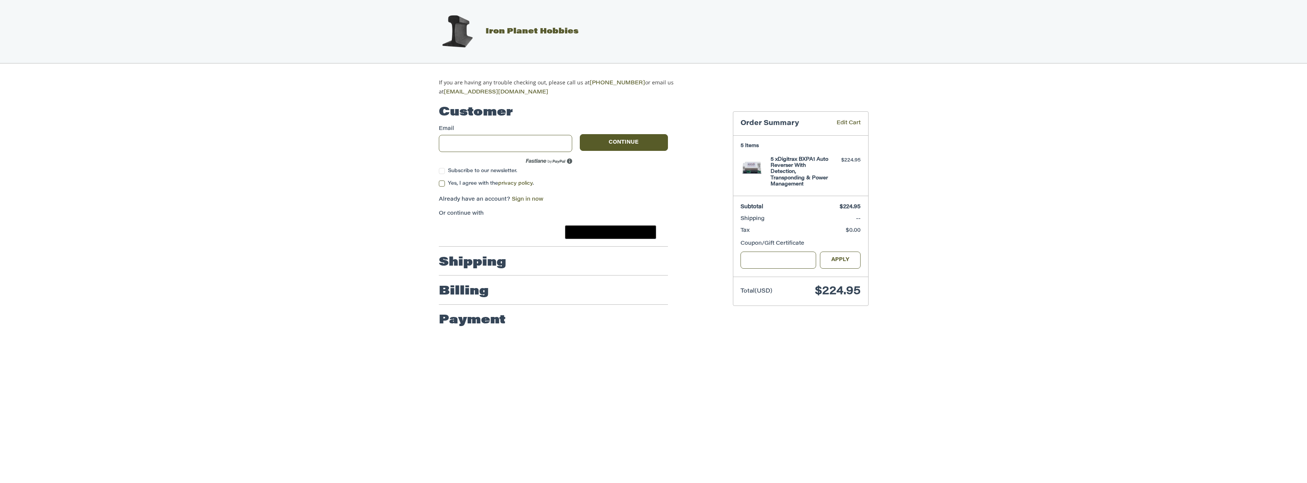  Describe the element at coordinates (568, 87) in the screenshot. I see `p: If you are having any trouble checking out, please call us at or email us at` at that location.